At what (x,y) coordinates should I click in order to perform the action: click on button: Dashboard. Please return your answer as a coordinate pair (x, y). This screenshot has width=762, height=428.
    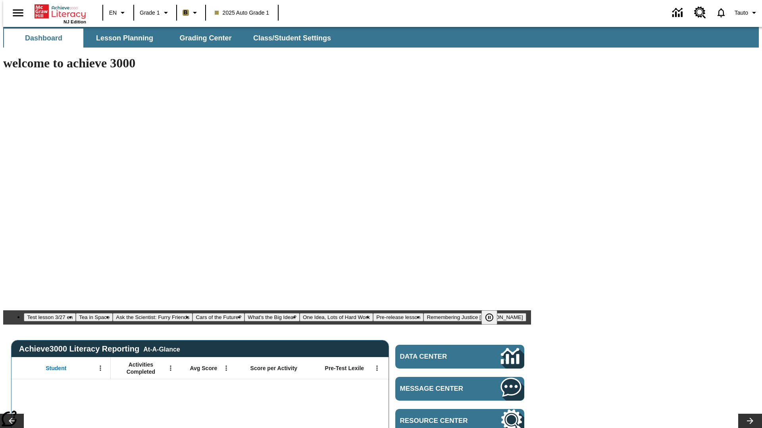
    Looking at the image, I should click on (44, 38).